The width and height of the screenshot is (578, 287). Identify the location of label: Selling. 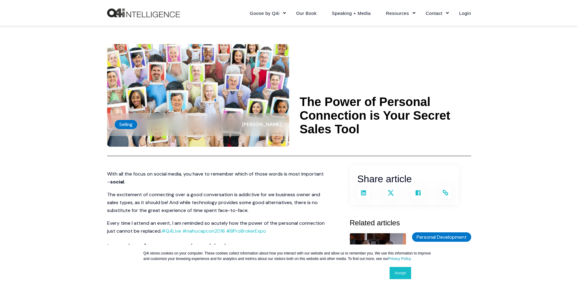
(126, 124).